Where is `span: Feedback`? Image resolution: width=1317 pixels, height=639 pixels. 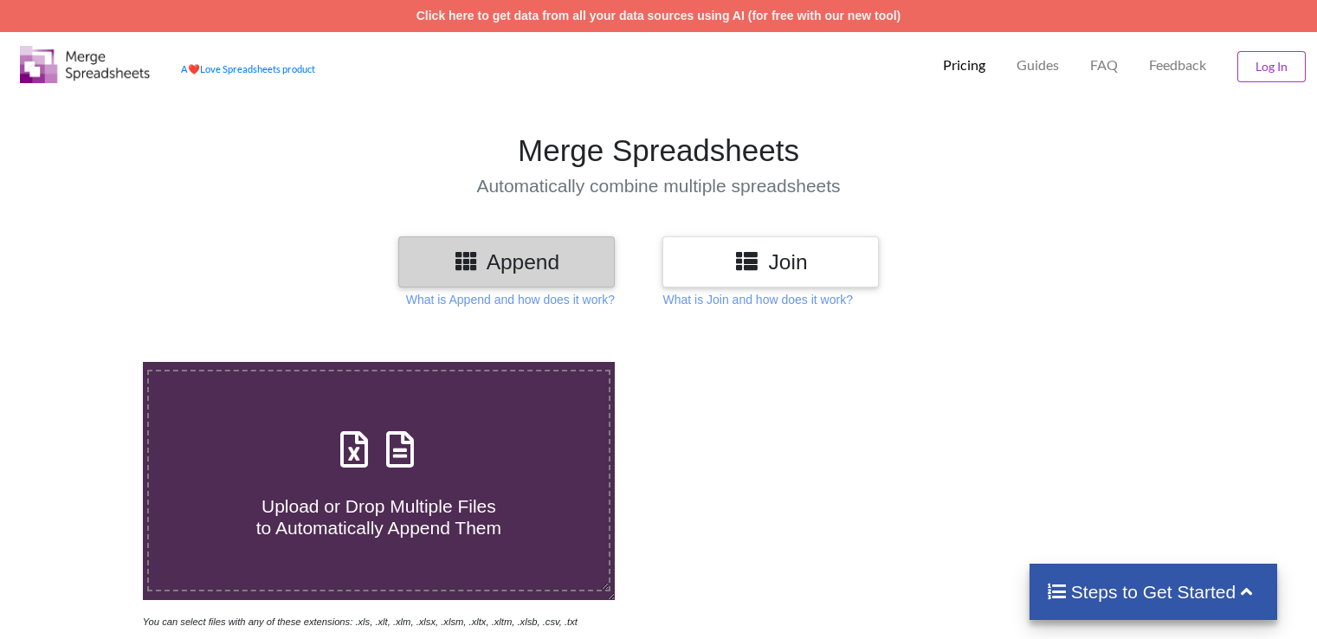
span: Feedback is located at coordinates (1178, 65).